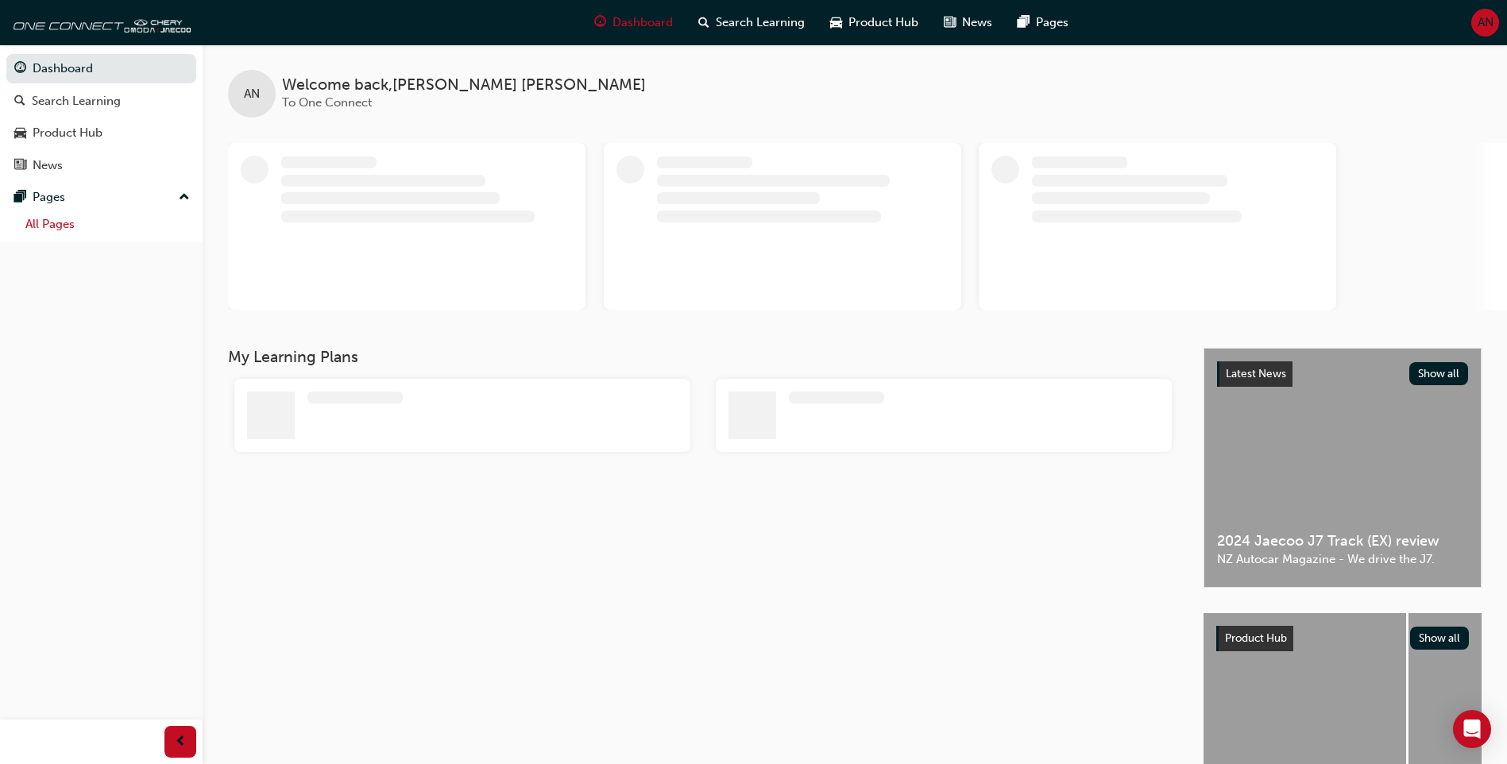  What do you see at coordinates (101, 197) in the screenshot?
I see `button: Pages` at bounding box center [101, 197].